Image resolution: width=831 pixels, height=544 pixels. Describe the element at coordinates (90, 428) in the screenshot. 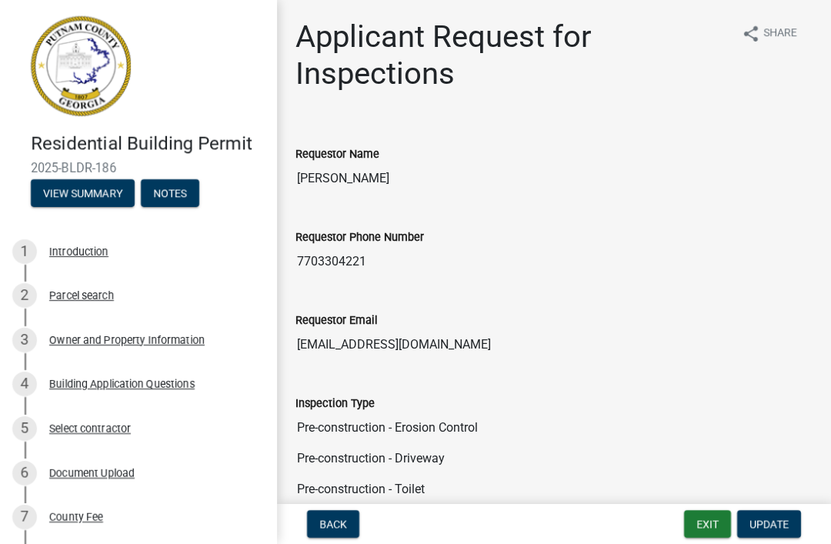

I see `div: Select contractor` at that location.